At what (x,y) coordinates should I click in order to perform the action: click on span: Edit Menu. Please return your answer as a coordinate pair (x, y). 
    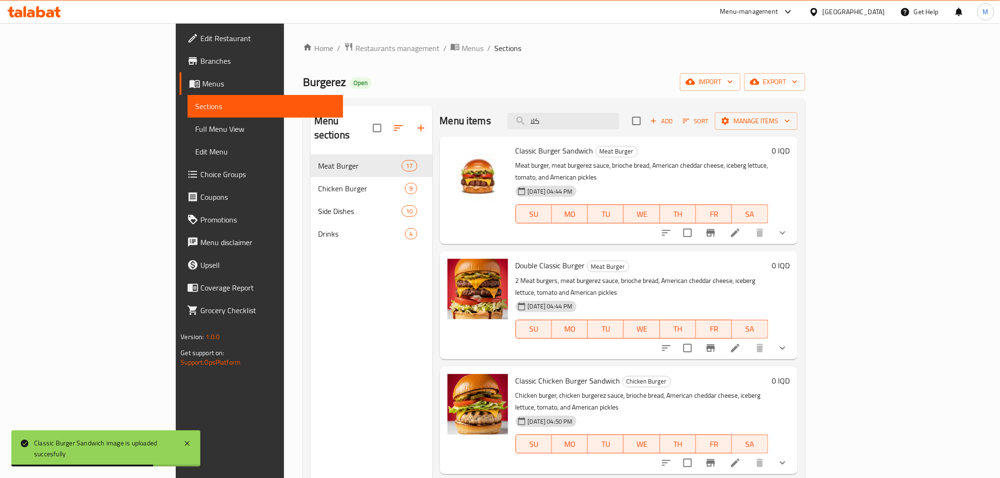
    Looking at the image, I should click on (265, 152).